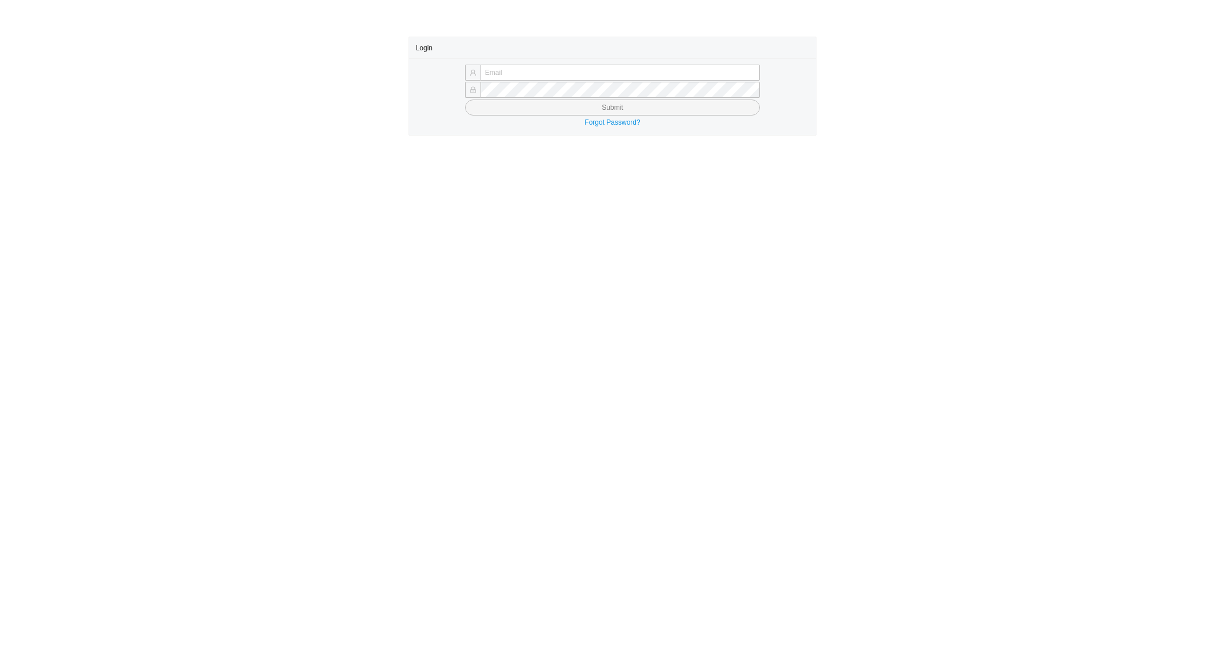  Describe the element at coordinates (613, 47) in the screenshot. I see `div: Login` at that location.